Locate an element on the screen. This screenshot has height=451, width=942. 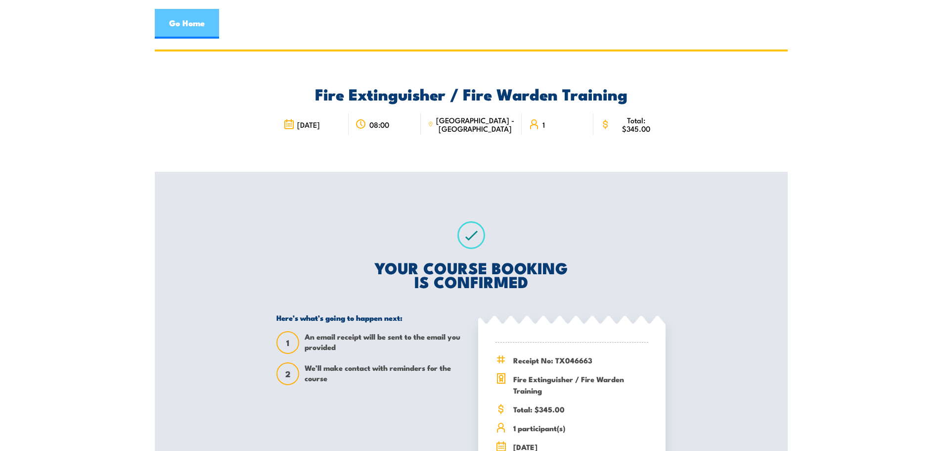
span: We’ll make contact with reminders for the course is located at coordinates (384, 373).